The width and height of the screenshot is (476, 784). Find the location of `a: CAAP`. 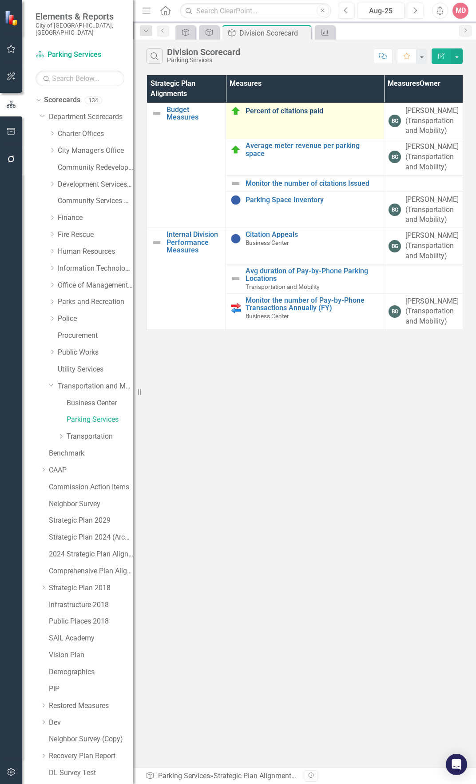

a: CAAP is located at coordinates (91, 470).